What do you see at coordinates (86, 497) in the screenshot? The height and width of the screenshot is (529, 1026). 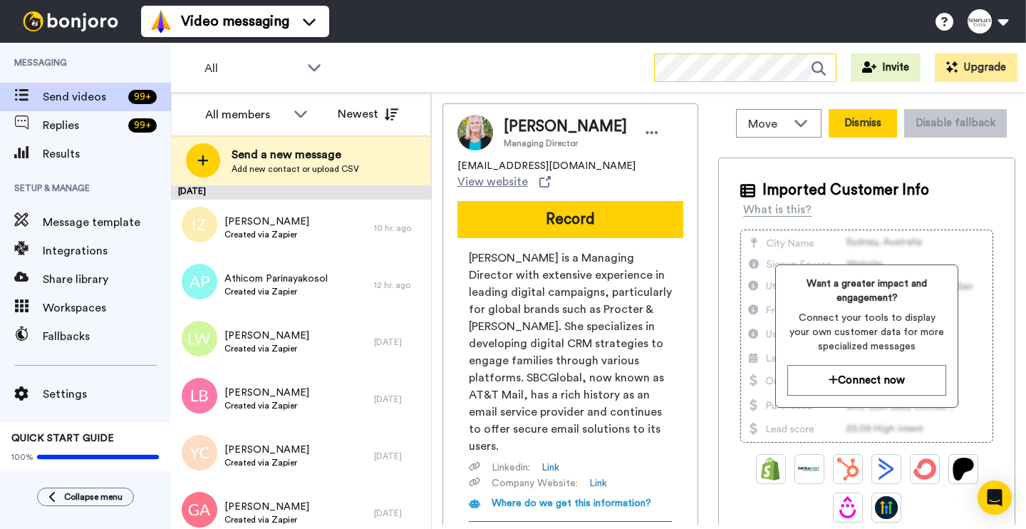 I see `button: Collapse menu` at bounding box center [86, 497].